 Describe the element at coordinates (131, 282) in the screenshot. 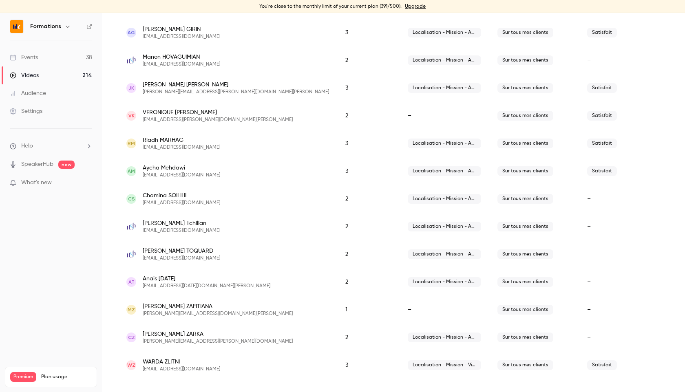

I see `span: AT` at that location.